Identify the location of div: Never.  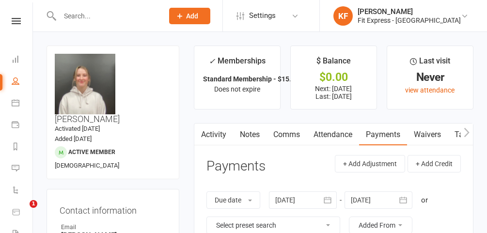
(429, 77).